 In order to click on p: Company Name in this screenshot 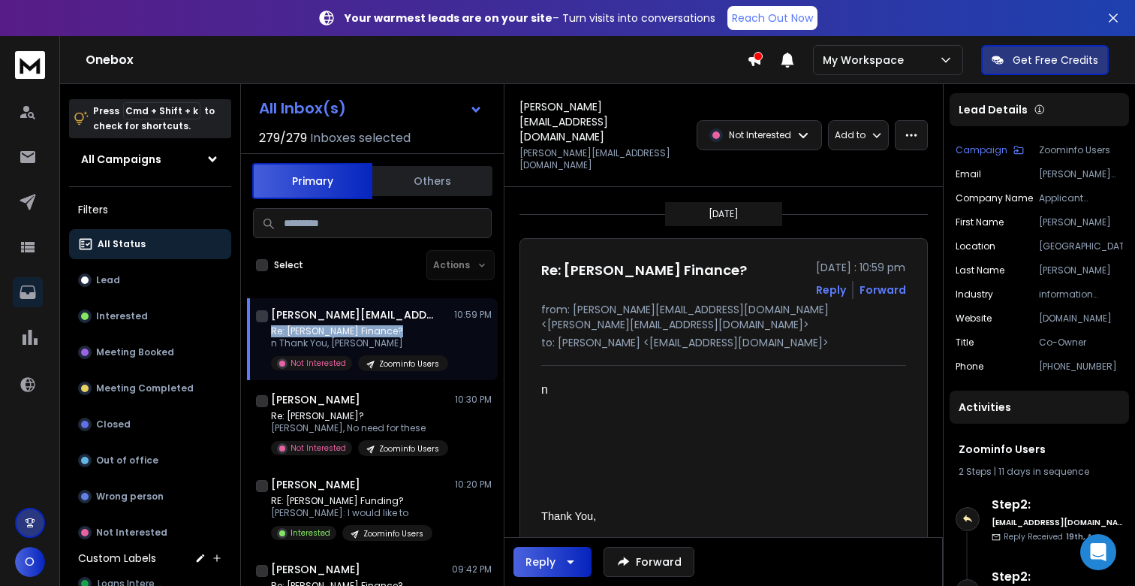, I will do `click(994, 198)`.